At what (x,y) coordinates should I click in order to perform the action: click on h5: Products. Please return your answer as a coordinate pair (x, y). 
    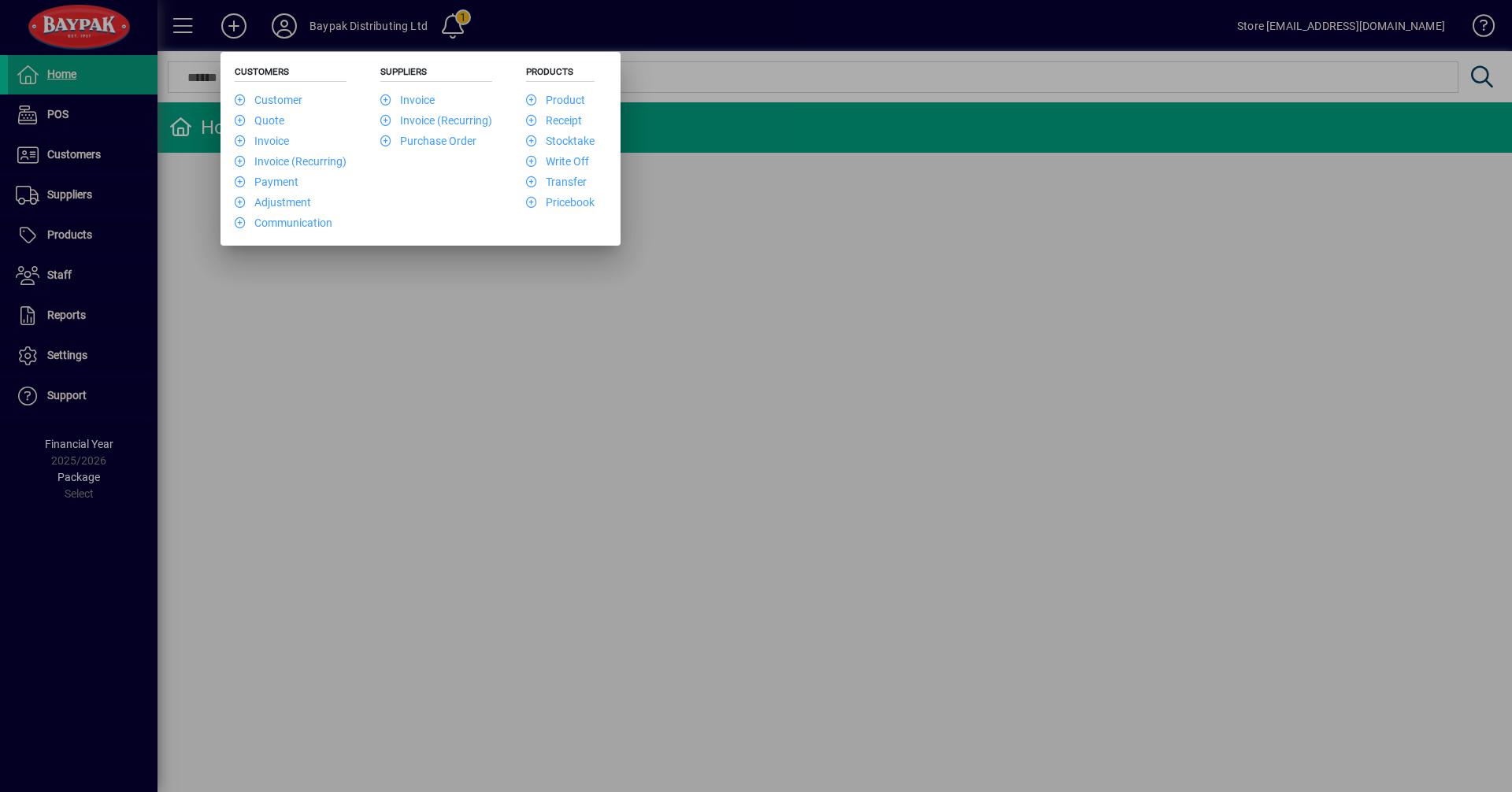
    Looking at the image, I should click on (560, 74).